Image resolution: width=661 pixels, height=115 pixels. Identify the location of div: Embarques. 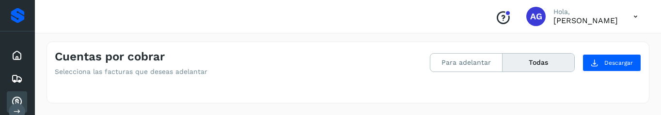
(17, 79).